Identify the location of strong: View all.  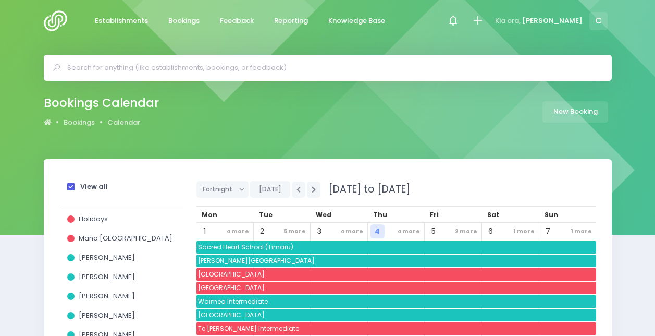
(94, 186).